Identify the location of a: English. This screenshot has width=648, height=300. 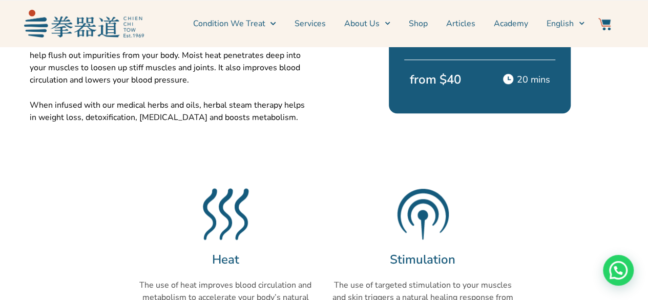
(566, 24).